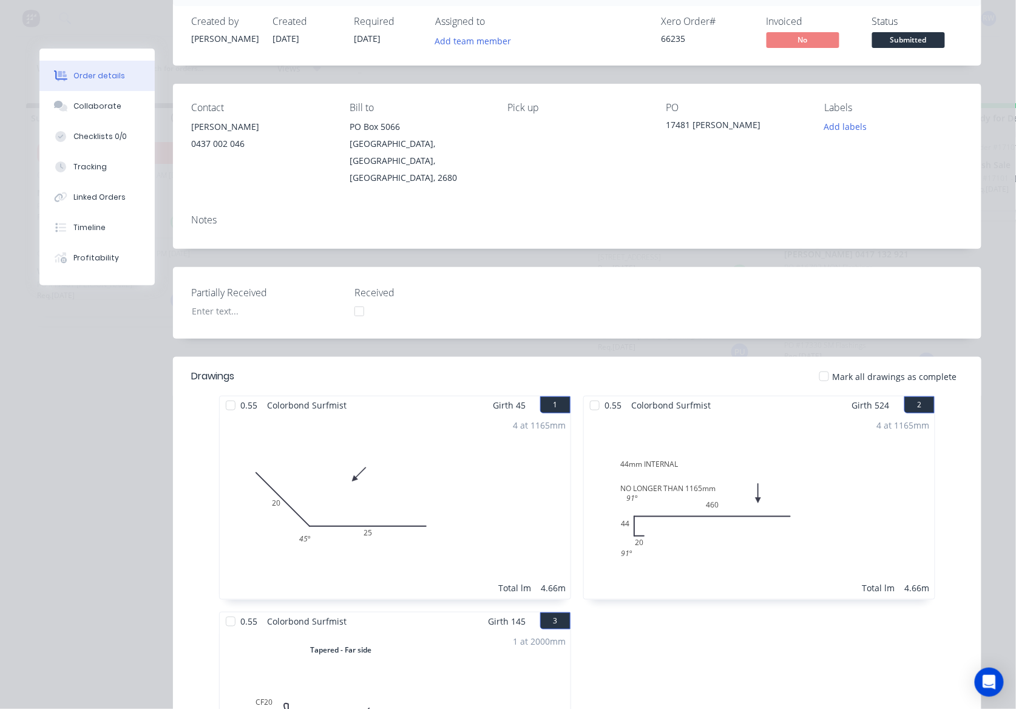  Describe the element at coordinates (803, 39) in the screenshot. I see `span: No` at that location.